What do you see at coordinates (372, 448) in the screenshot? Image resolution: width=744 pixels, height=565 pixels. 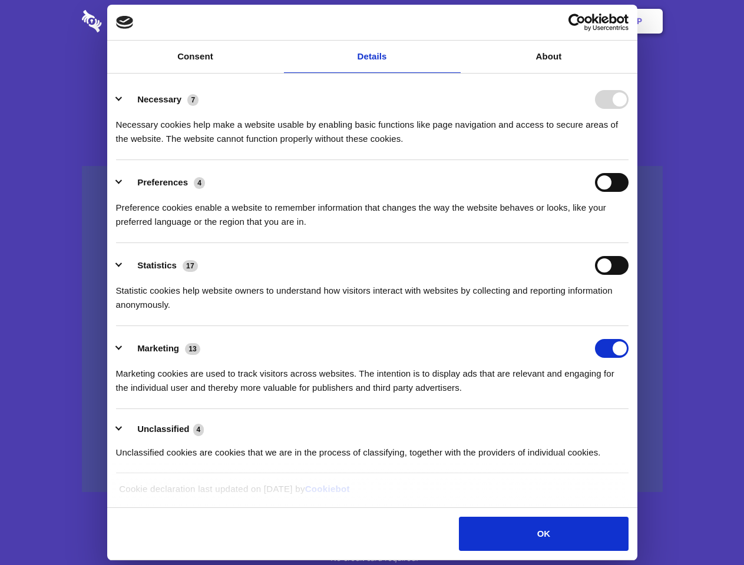 I see `div: Unclassified cookies are cookies that we are in the process of classifying, together with the pro...` at bounding box center [372, 448].